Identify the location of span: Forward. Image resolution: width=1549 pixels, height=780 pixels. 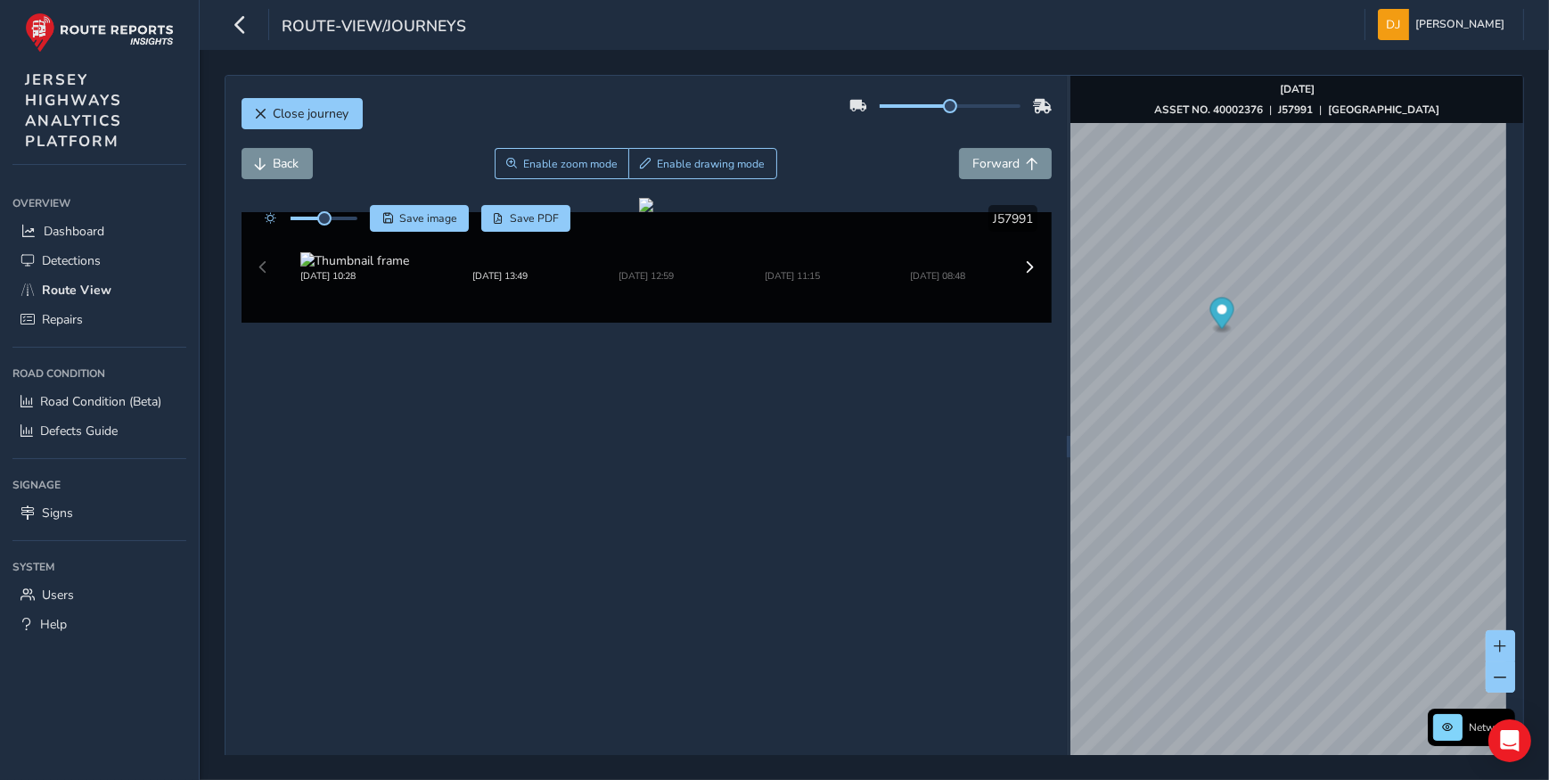
(996, 163).